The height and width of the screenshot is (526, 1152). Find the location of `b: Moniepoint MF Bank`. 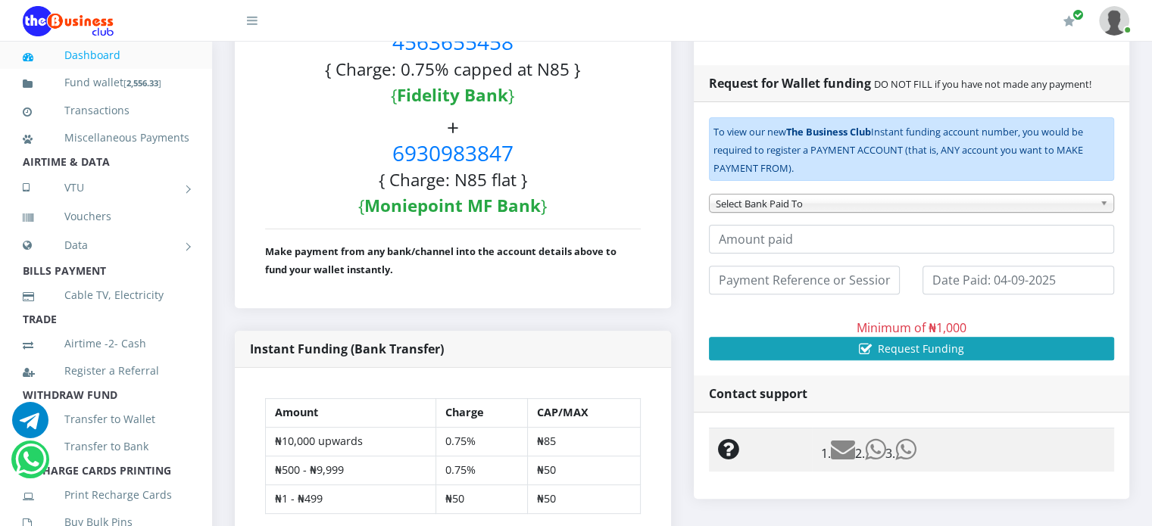

b: Moniepoint MF Bank is located at coordinates (452, 205).